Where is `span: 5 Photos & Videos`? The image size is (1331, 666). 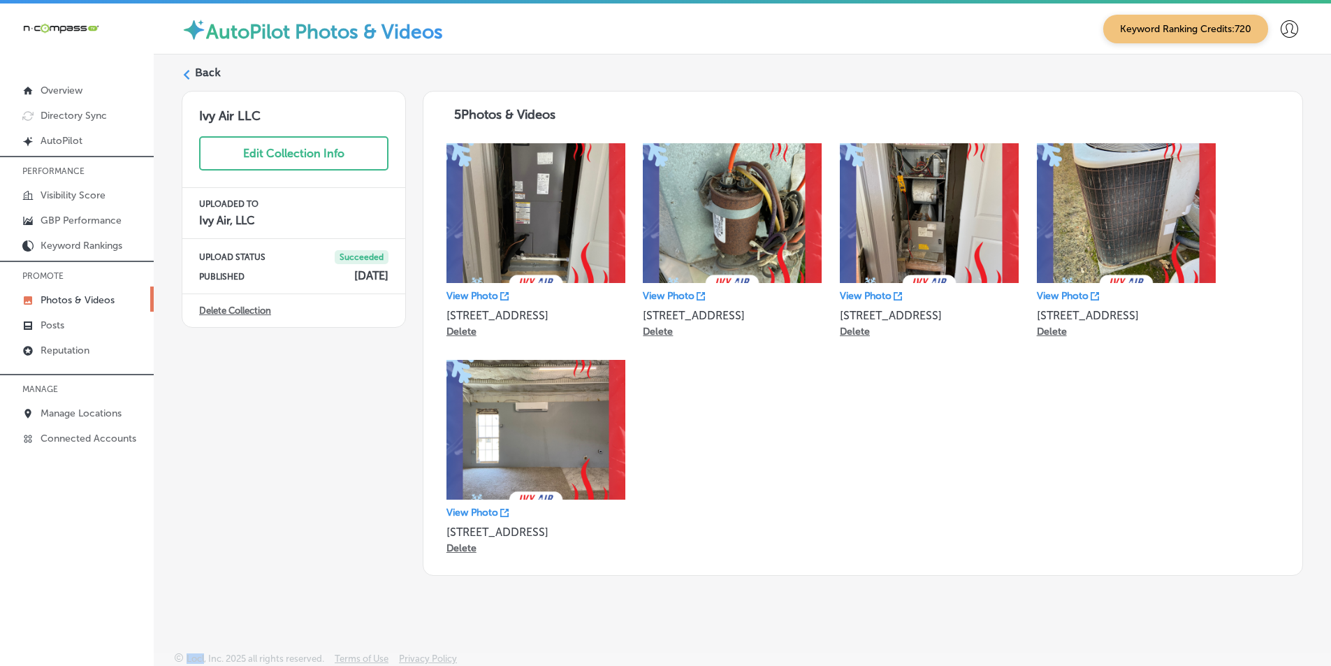 span: 5 Photos & Videos is located at coordinates (505, 115).